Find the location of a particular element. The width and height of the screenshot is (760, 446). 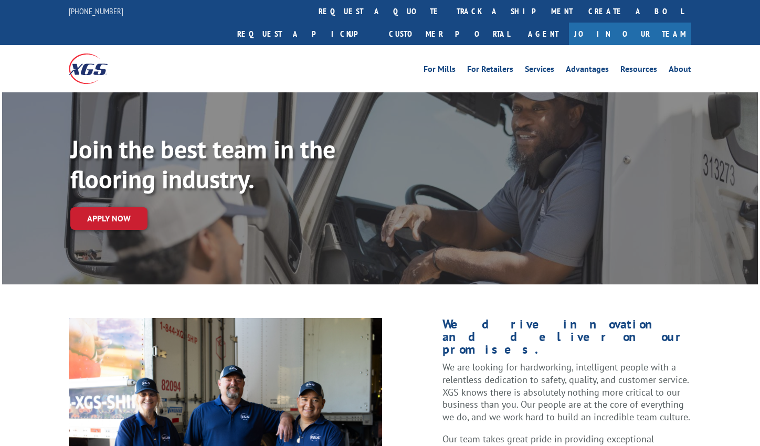

a: Join Our Team is located at coordinates (630, 34).